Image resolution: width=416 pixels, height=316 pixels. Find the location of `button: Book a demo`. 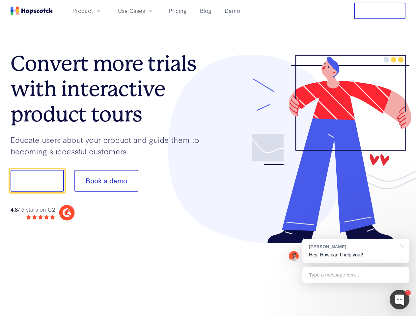

button: Book a demo is located at coordinates (106, 181).